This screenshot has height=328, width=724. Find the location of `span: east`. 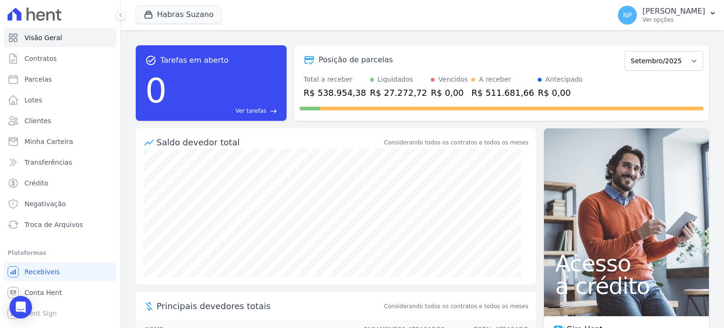

span: east is located at coordinates (273, 111).